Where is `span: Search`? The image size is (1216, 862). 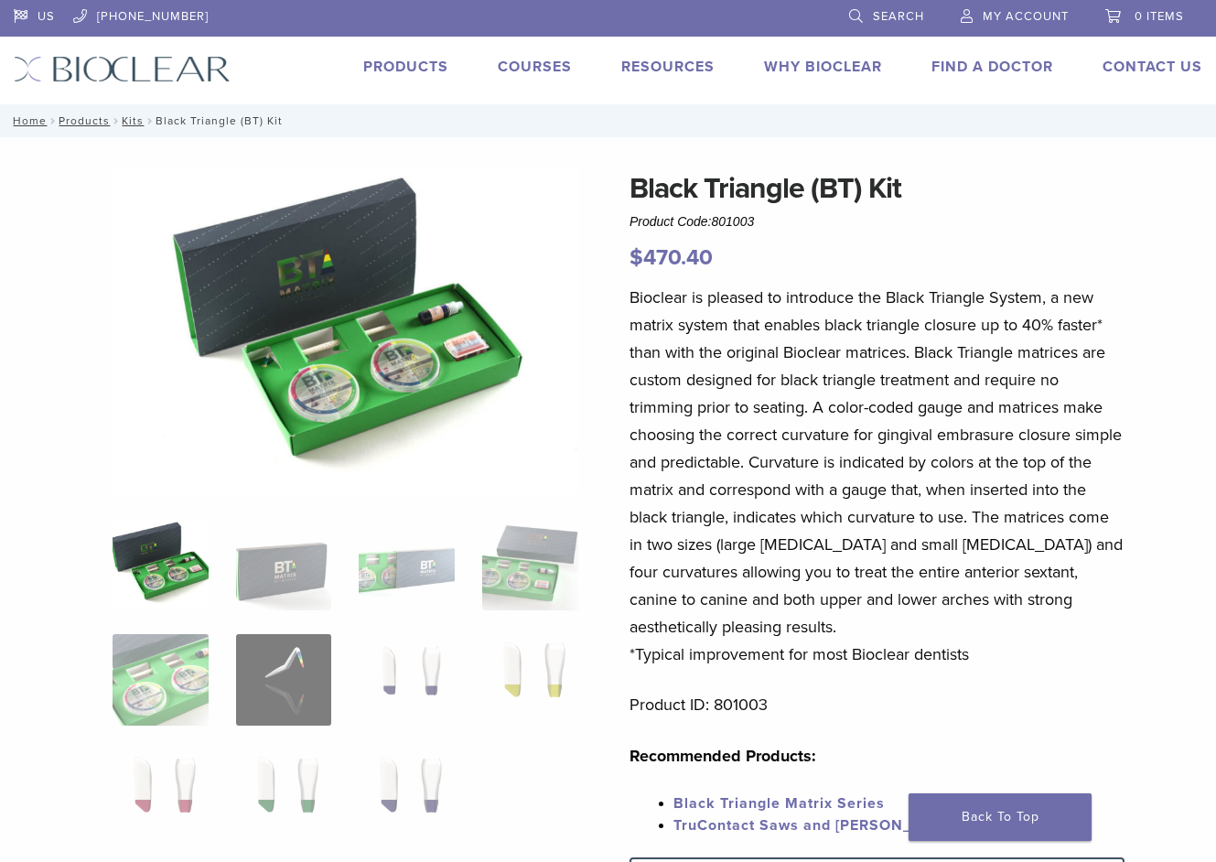
span: Search is located at coordinates (899, 16).